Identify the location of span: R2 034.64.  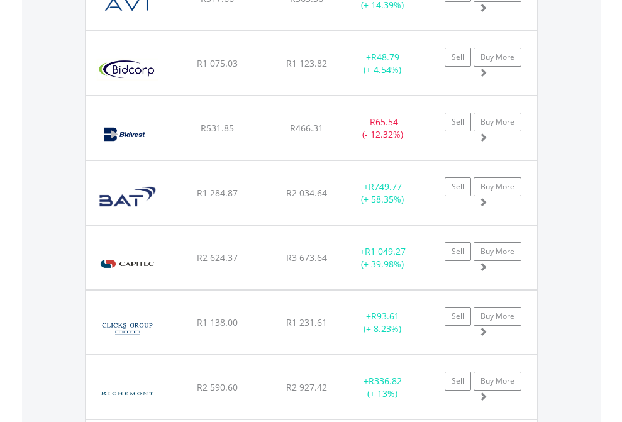
(306, 192).